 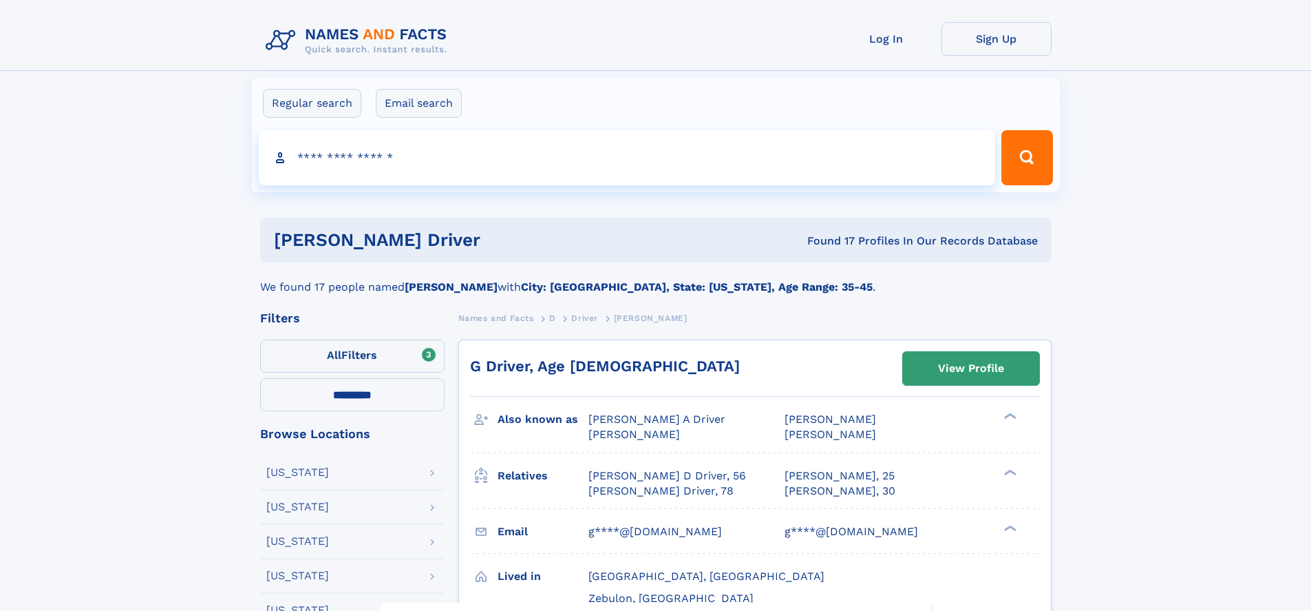 I want to click on div: View Profile, so click(x=971, y=368).